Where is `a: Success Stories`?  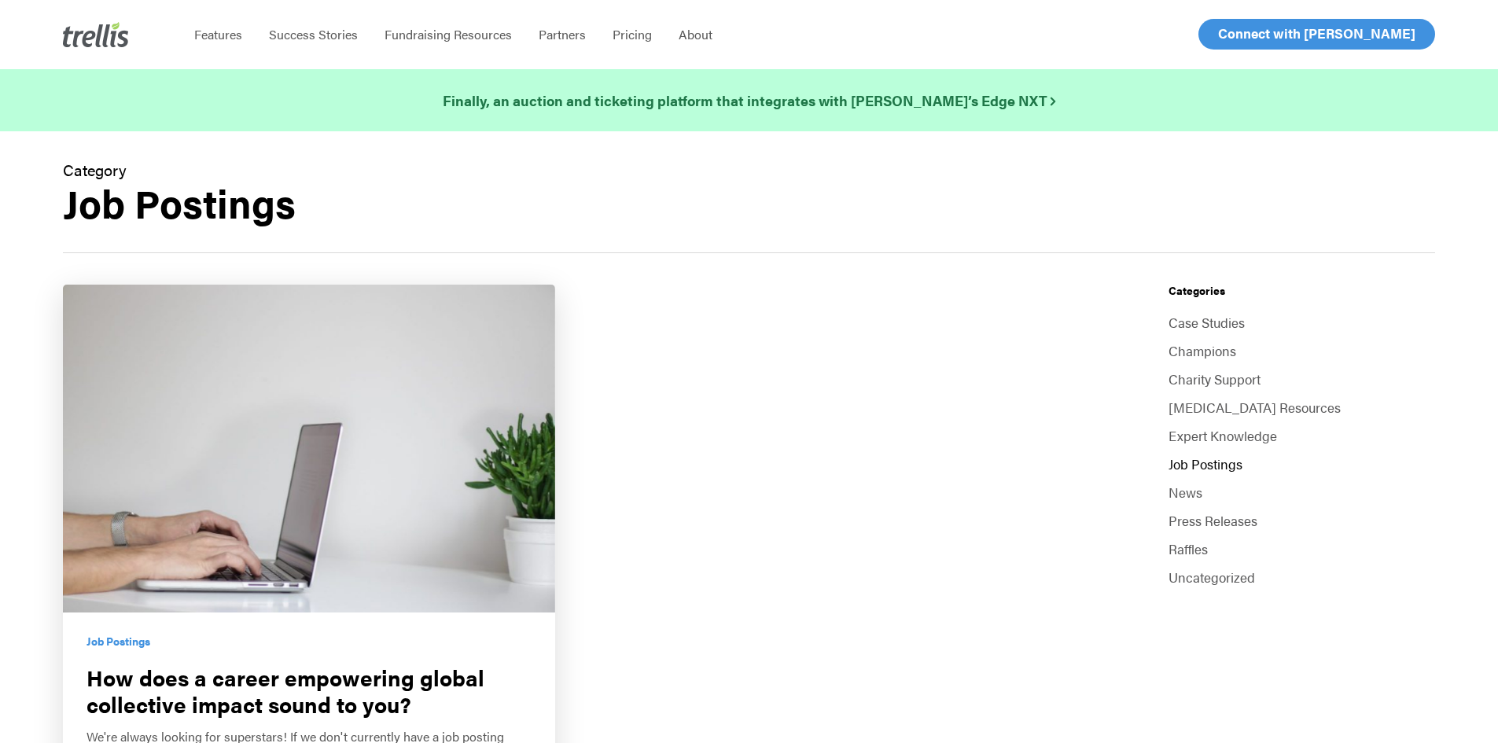
a: Success Stories is located at coordinates (313, 35).